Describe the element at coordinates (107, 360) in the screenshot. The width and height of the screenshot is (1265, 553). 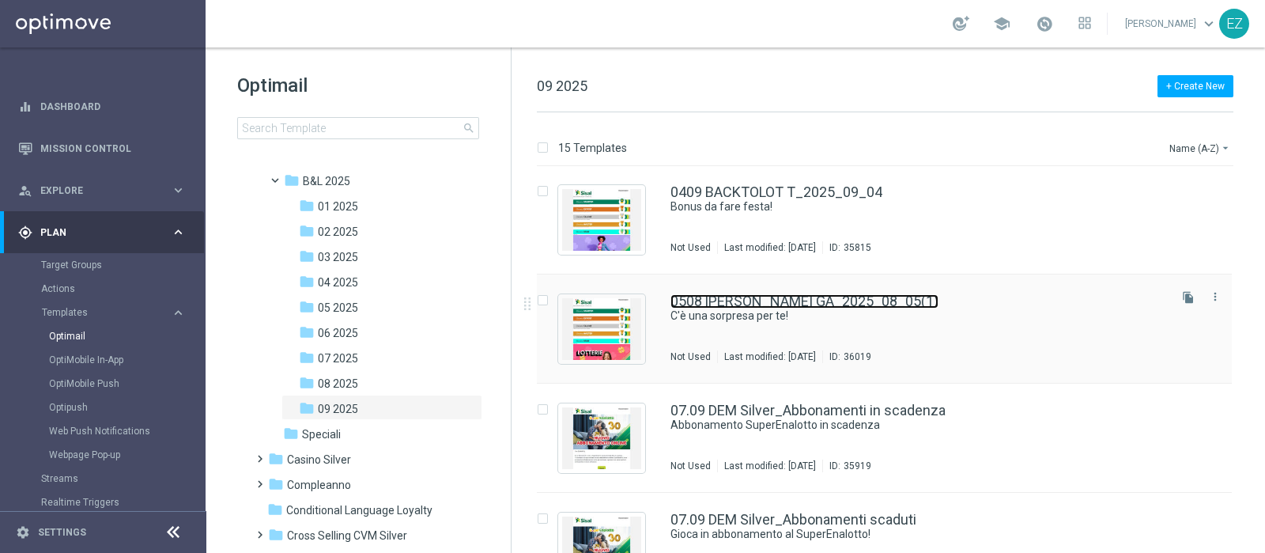
I see `a: OptiMobile In-App` at that location.